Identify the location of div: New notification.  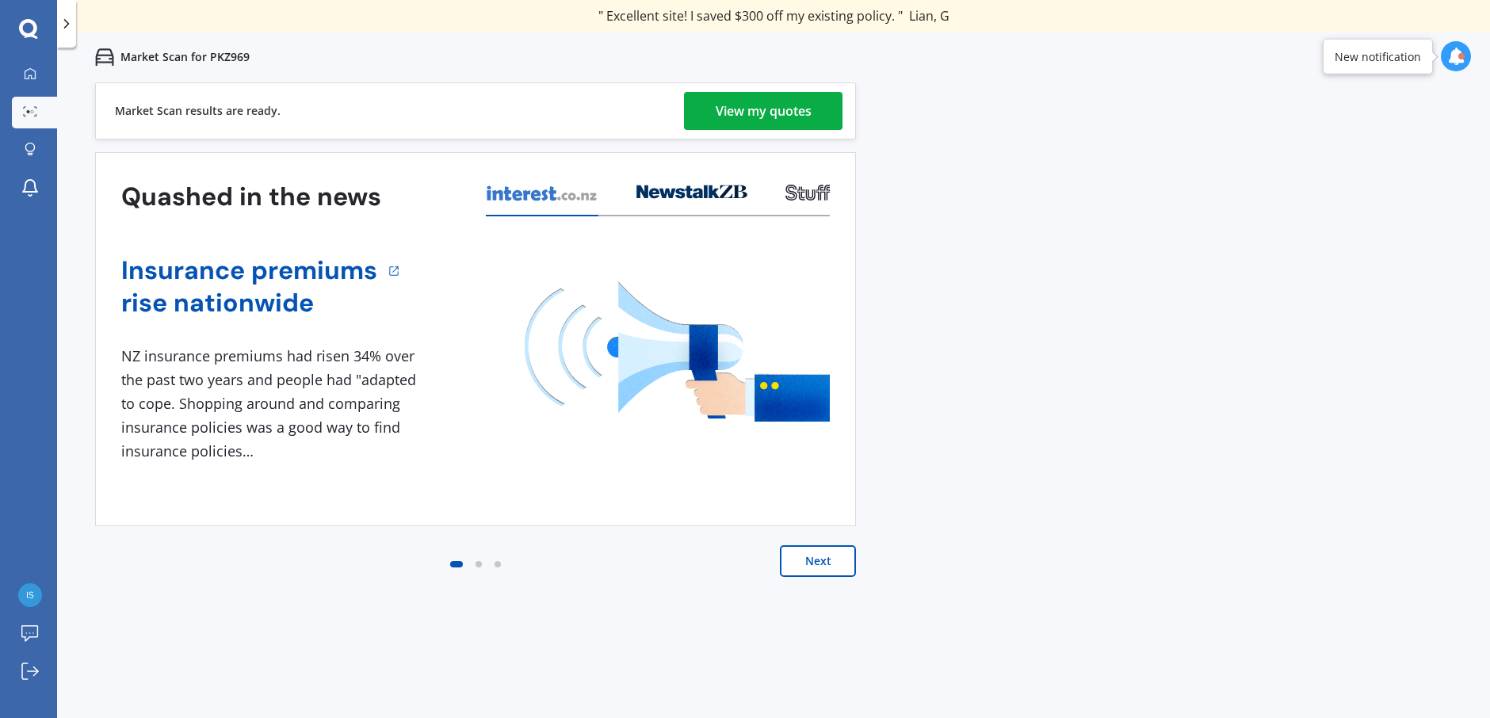
(1378, 56).